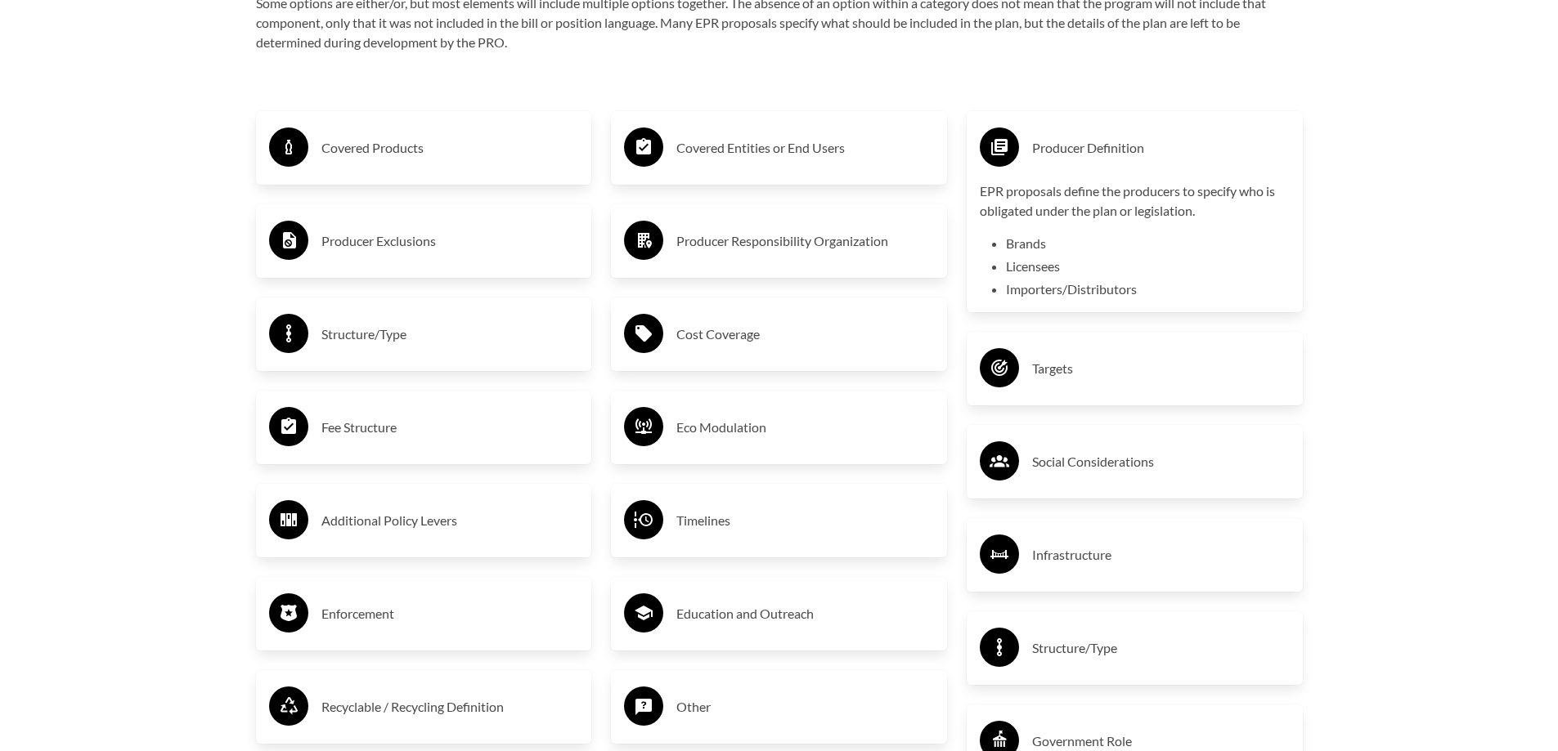  What do you see at coordinates (450, 241) in the screenshot?
I see `h3: Producer Exclusions` at bounding box center [450, 241].